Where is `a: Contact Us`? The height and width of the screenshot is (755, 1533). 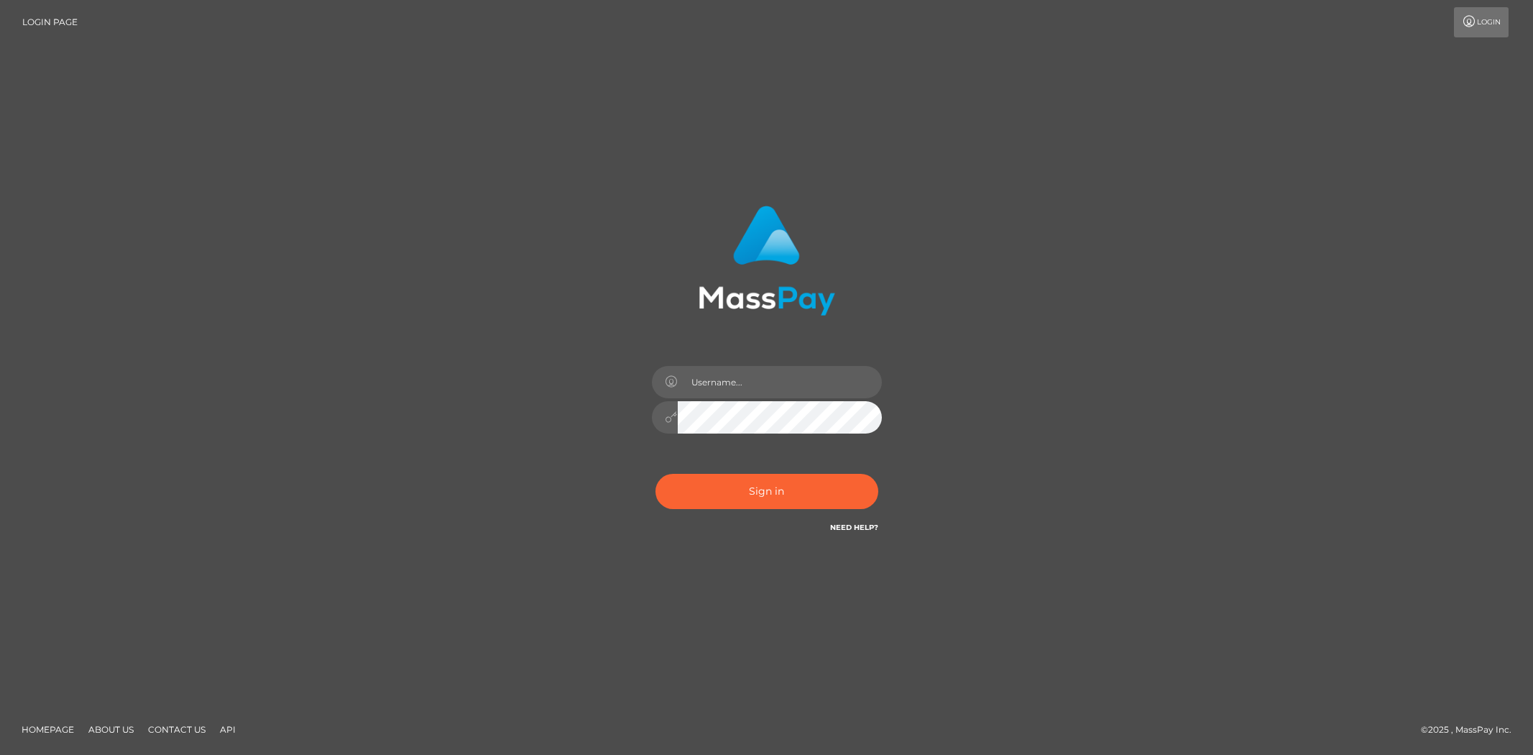 a: Contact Us is located at coordinates (177, 729).